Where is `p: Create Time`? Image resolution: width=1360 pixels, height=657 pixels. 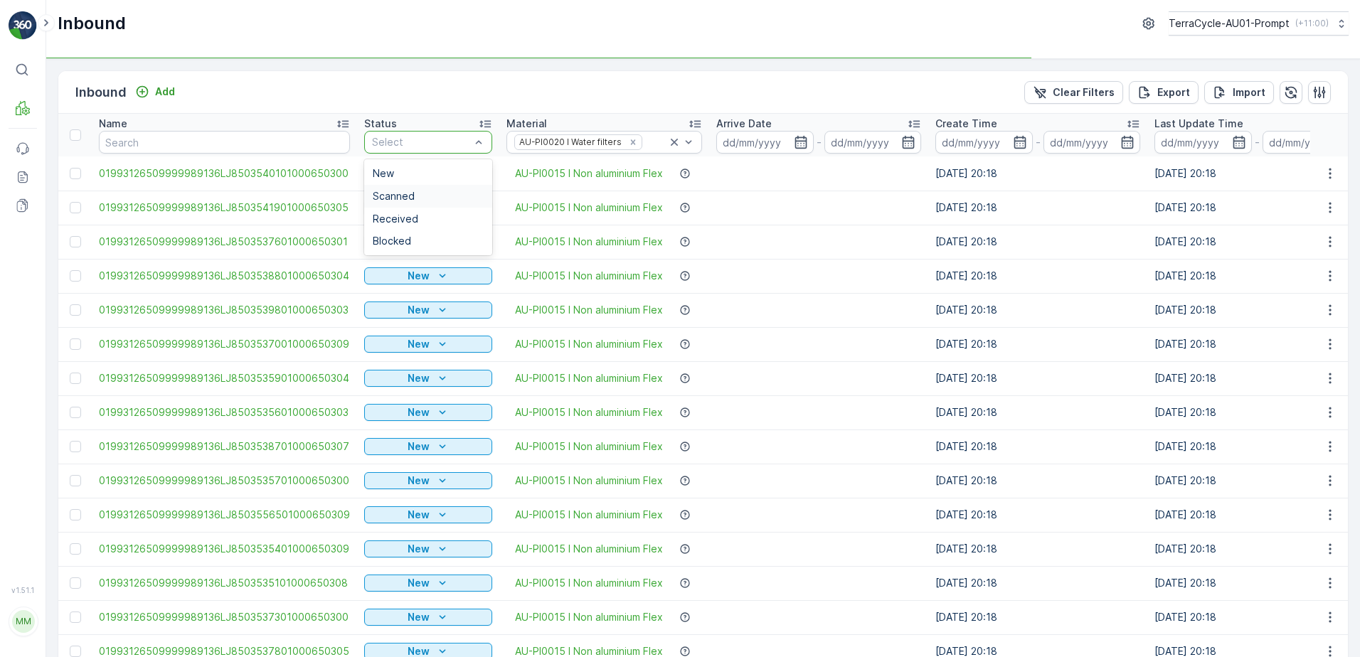
p: Create Time is located at coordinates (966, 124).